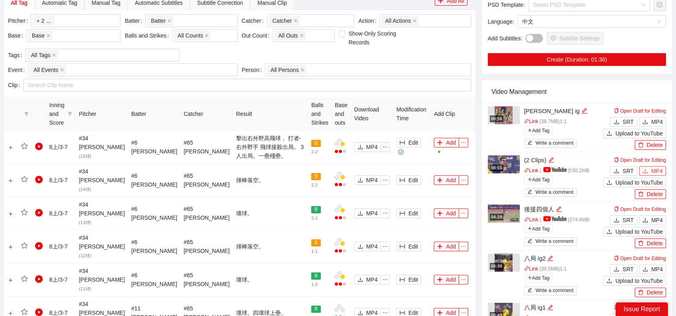 The width and height of the screenshot is (676, 316). I want to click on span: 2 - 2, so click(314, 185).